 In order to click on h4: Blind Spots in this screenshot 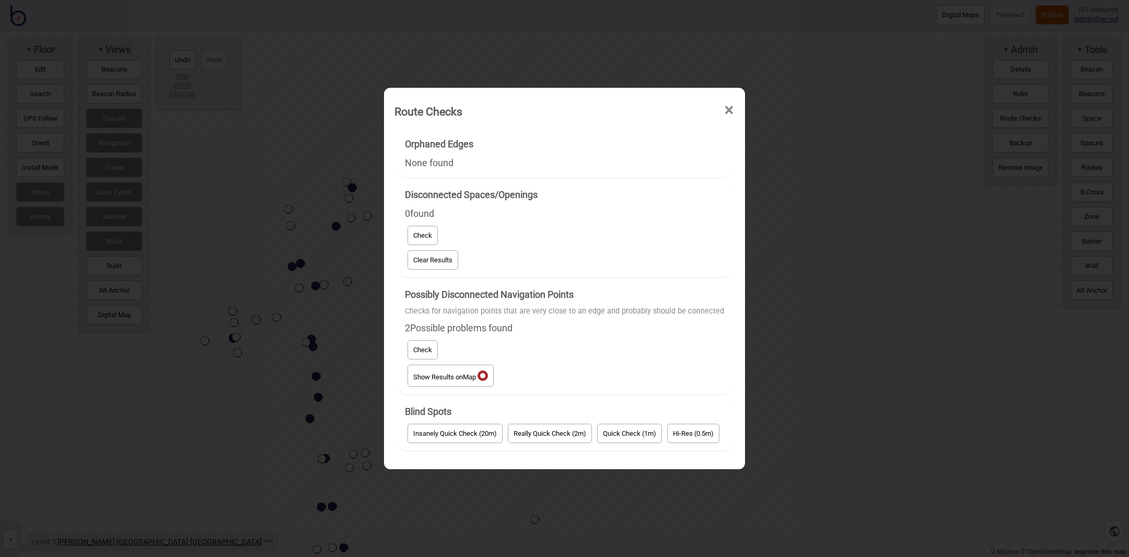, I will do `click(564, 412)`.